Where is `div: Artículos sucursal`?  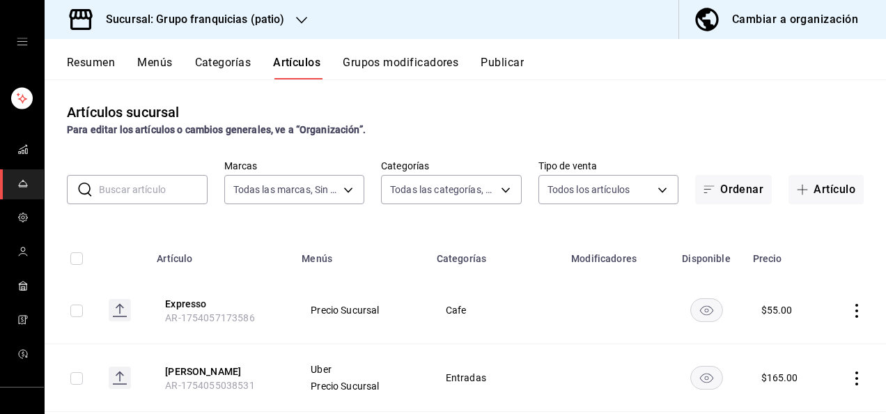 div: Artículos sucursal is located at coordinates (123, 112).